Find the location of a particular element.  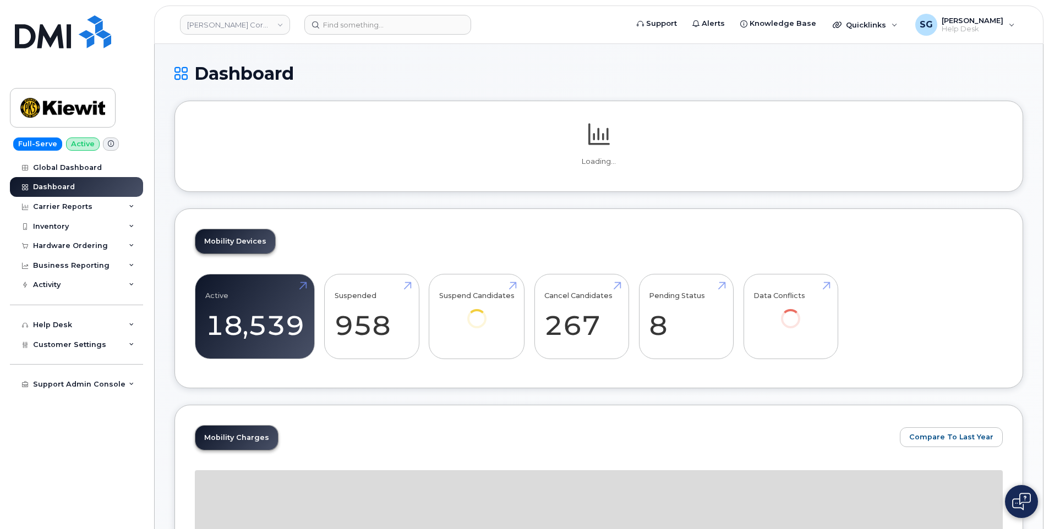

span: Compare To Last Year is located at coordinates (951, 437).